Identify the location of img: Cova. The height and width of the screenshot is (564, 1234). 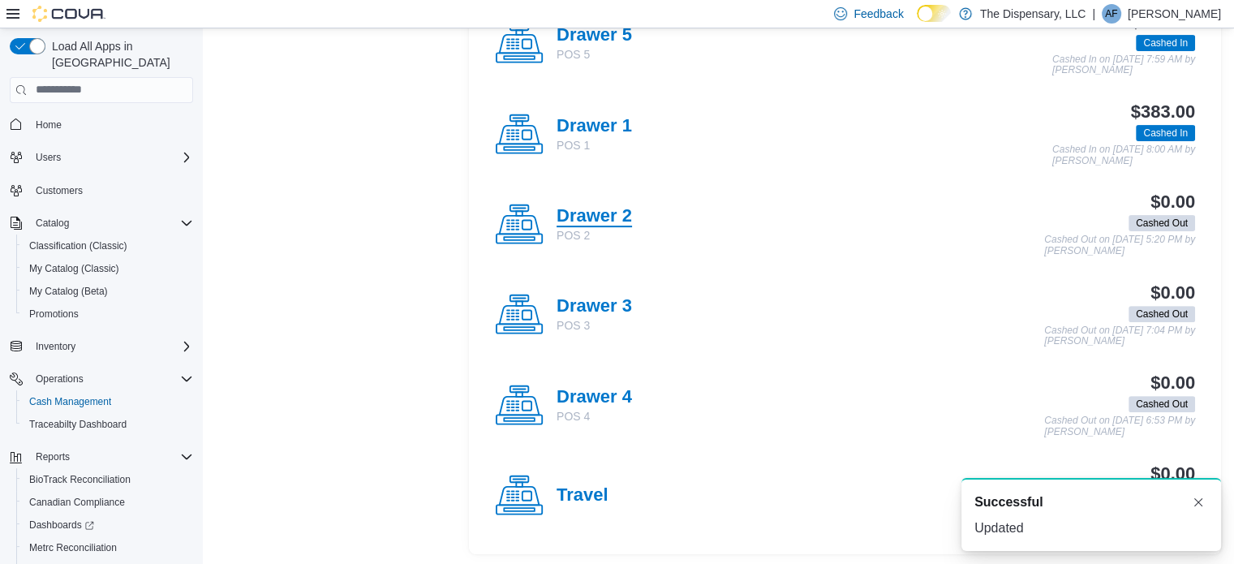
(69, 14).